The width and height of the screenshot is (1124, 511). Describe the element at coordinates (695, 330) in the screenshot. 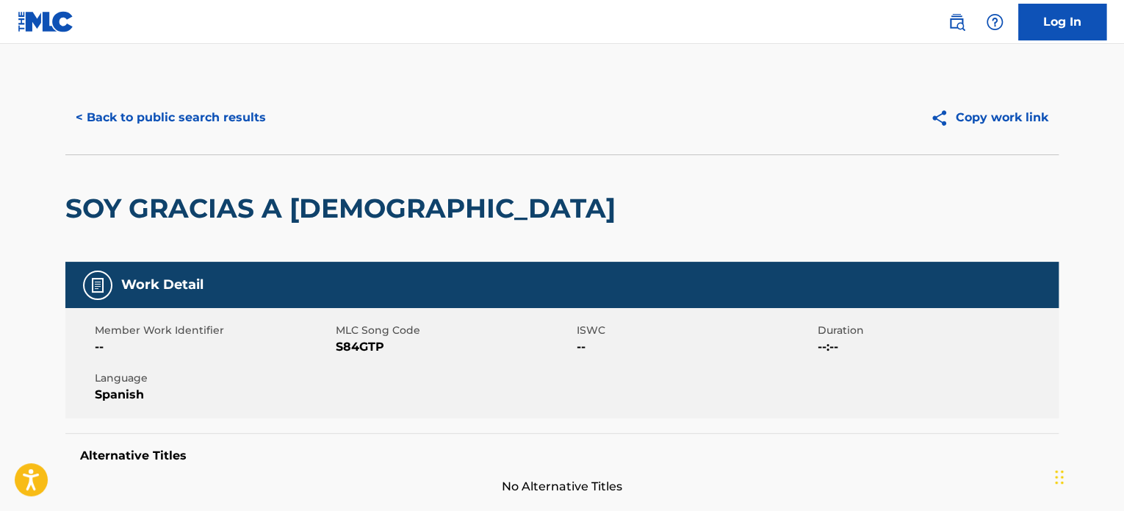

I see `span: ISWC` at that location.